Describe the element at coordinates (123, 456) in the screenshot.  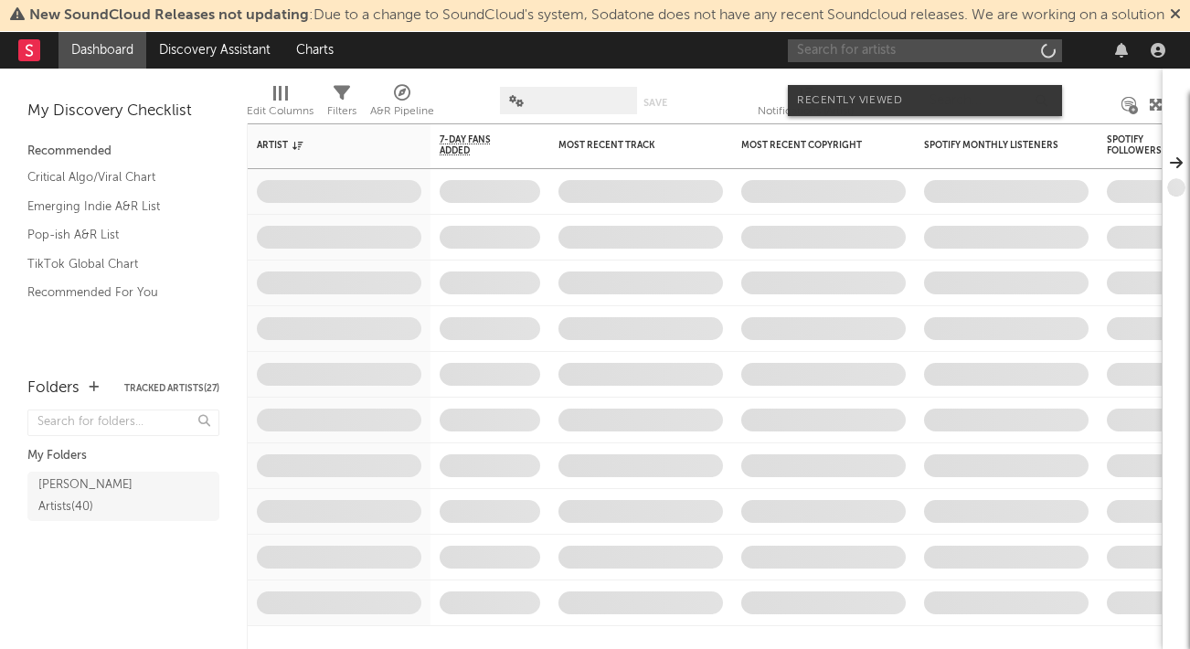
I see `div: My Folders` at that location.